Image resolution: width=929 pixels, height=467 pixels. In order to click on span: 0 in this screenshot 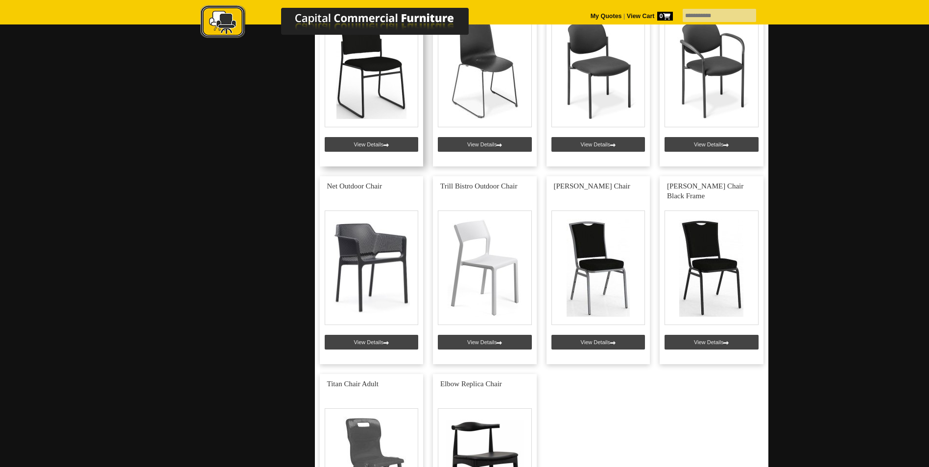, I will do `click(665, 16)`.